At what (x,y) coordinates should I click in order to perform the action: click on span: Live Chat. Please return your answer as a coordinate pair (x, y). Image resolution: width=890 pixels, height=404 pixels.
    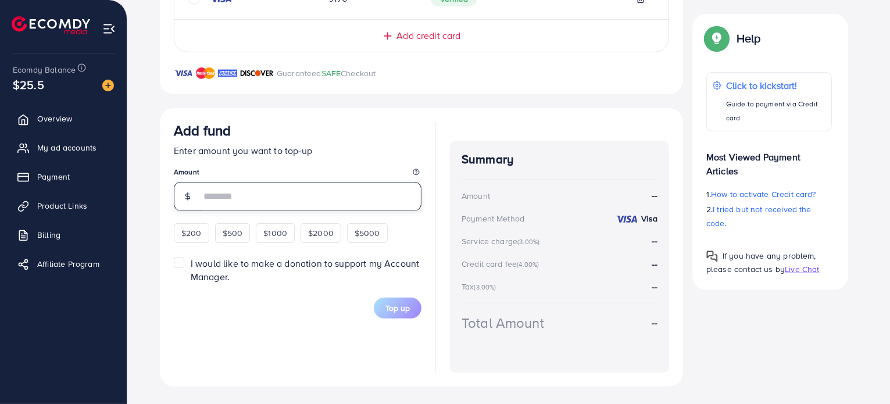
    Looking at the image, I should click on (802, 269).